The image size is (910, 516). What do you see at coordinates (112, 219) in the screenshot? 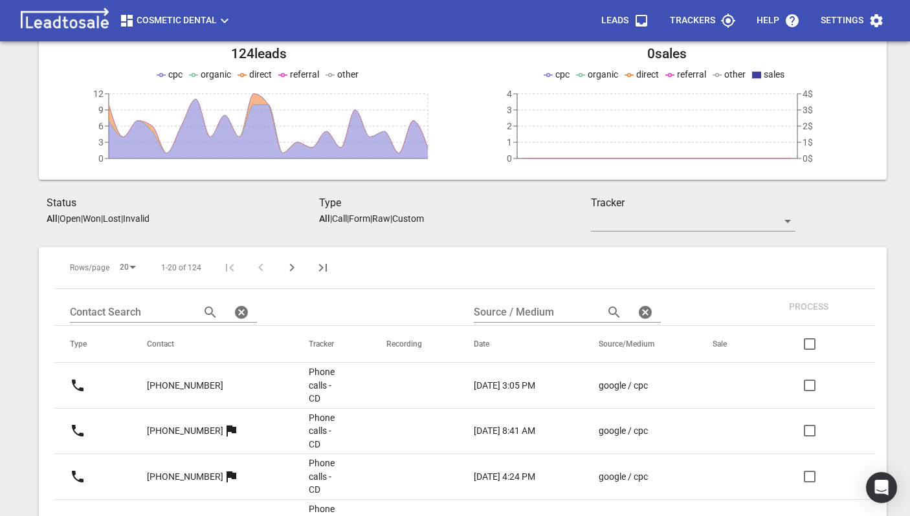
I see `p: Lost` at bounding box center [112, 219].